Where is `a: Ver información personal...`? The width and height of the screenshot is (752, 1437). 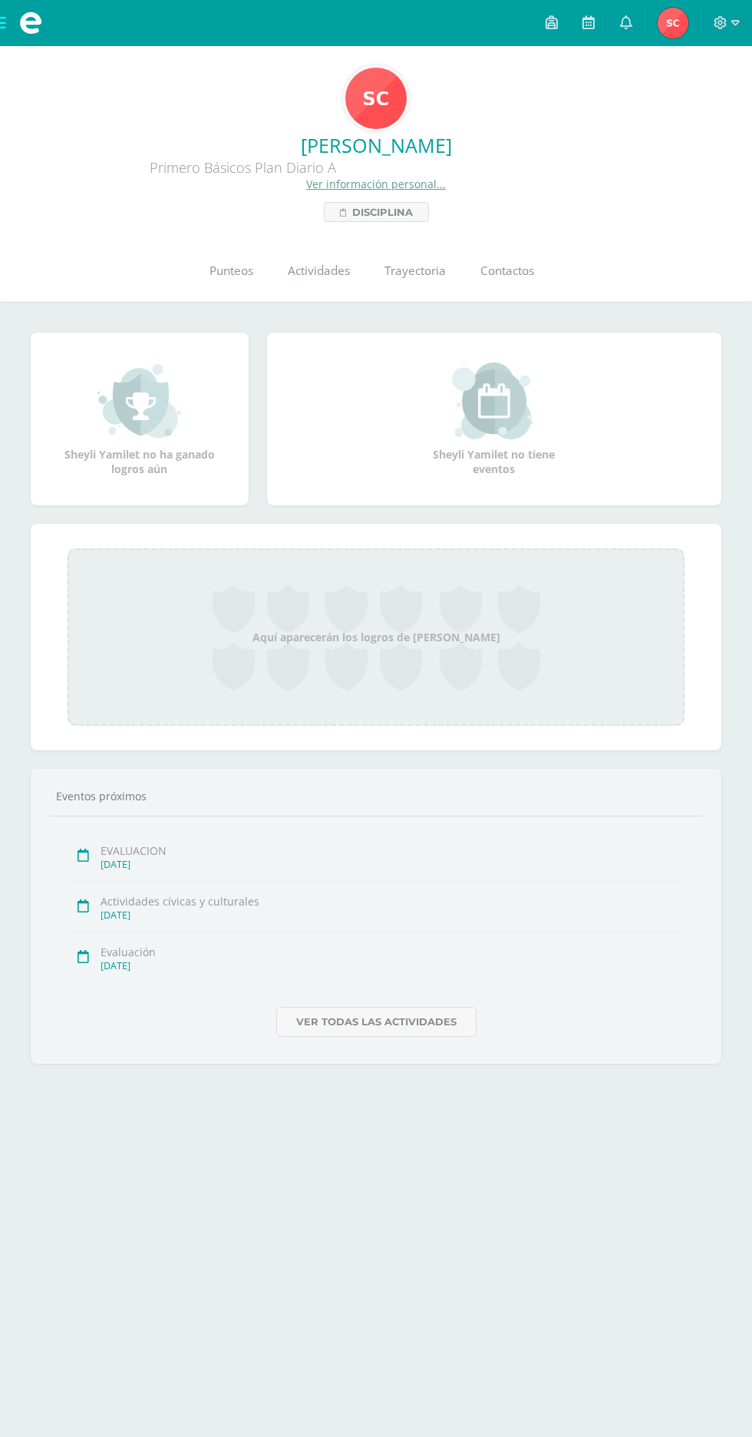 a: Ver información personal... is located at coordinates (376, 184).